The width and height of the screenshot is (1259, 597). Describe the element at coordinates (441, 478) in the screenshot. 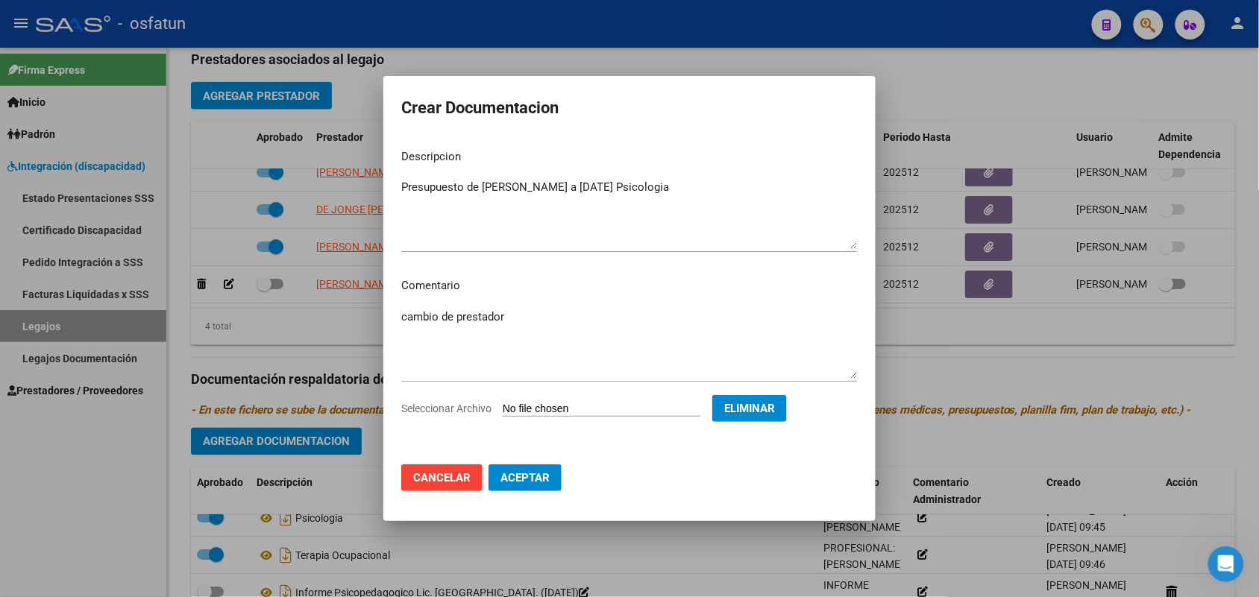

I see `button: Cancelar` at that location.